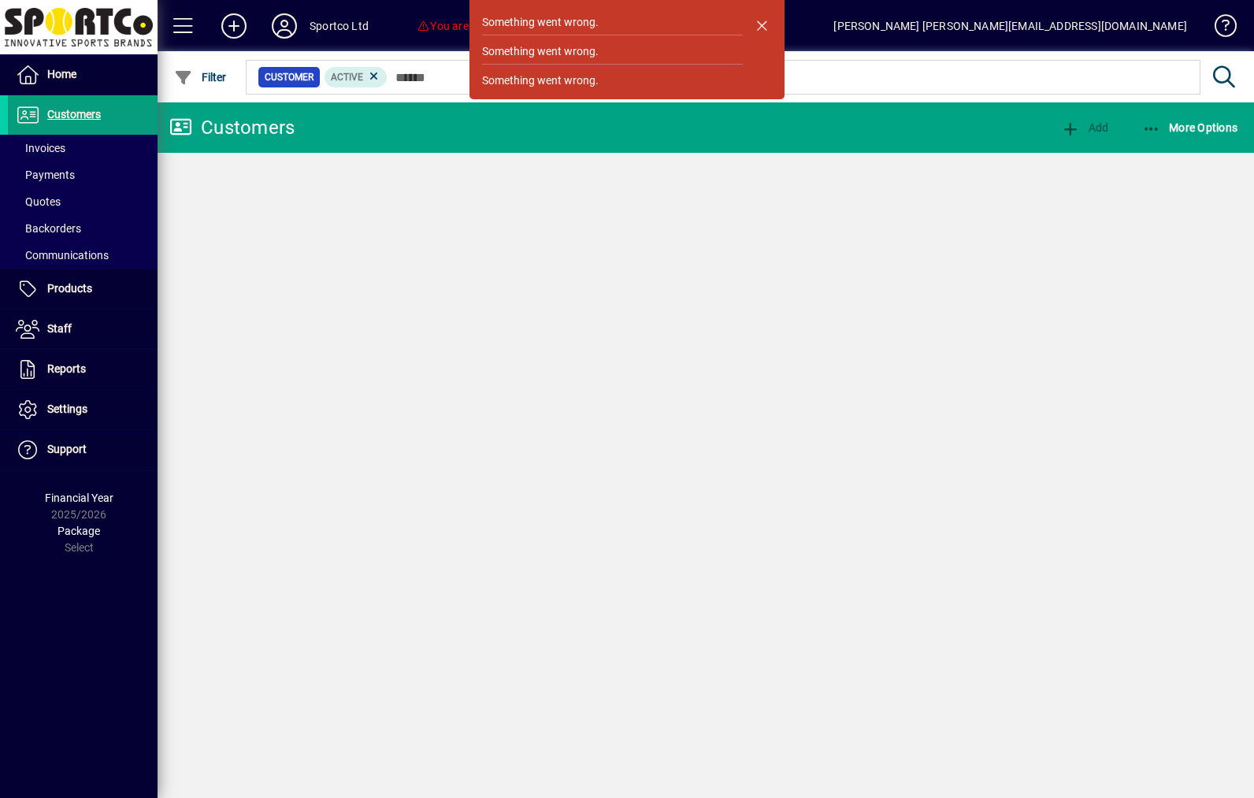 The height and width of the screenshot is (798, 1254). I want to click on span: You are using an unsupported browser. We suggest Chrome, or Firefox., so click(601, 26).